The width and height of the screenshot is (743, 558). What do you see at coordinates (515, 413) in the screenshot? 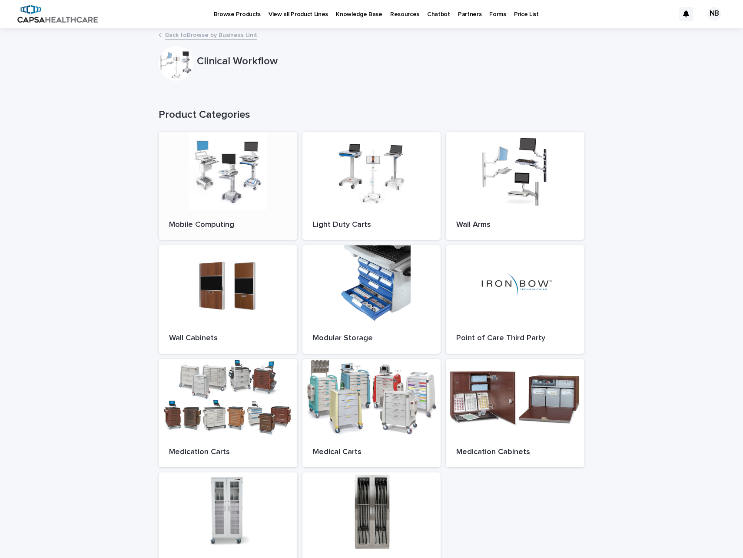
I see `a: Medication Cabinets` at bounding box center [515, 413].